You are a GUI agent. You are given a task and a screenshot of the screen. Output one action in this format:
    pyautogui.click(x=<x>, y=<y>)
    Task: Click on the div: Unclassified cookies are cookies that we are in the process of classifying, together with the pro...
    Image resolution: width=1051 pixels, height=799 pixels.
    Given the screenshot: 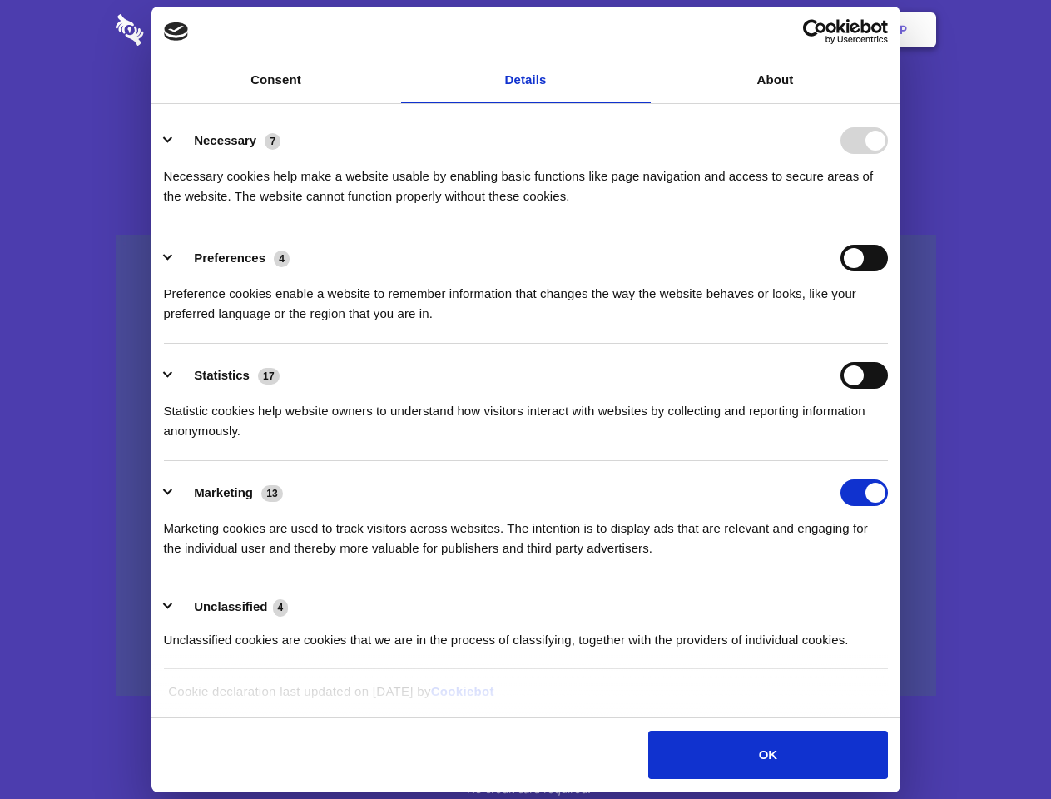 What is the action you would take?
    pyautogui.click(x=526, y=633)
    